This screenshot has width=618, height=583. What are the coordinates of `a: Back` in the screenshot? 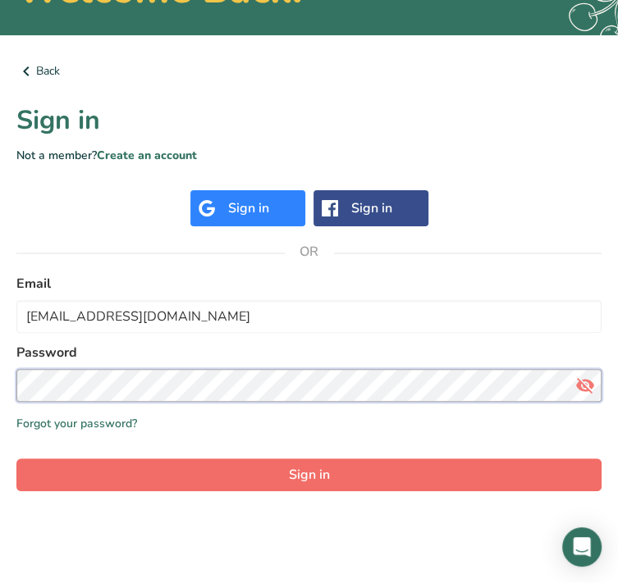 It's located at (309, 71).